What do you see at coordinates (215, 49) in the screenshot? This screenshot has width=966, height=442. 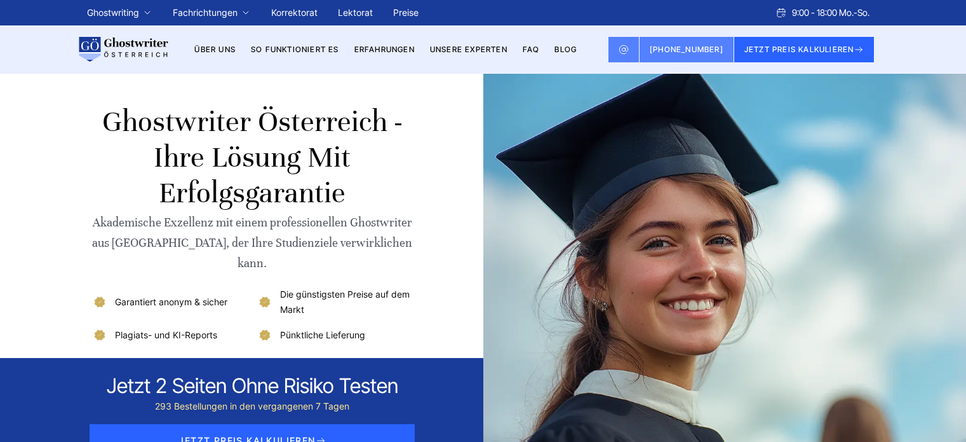 I see `a: Über uns` at bounding box center [215, 49].